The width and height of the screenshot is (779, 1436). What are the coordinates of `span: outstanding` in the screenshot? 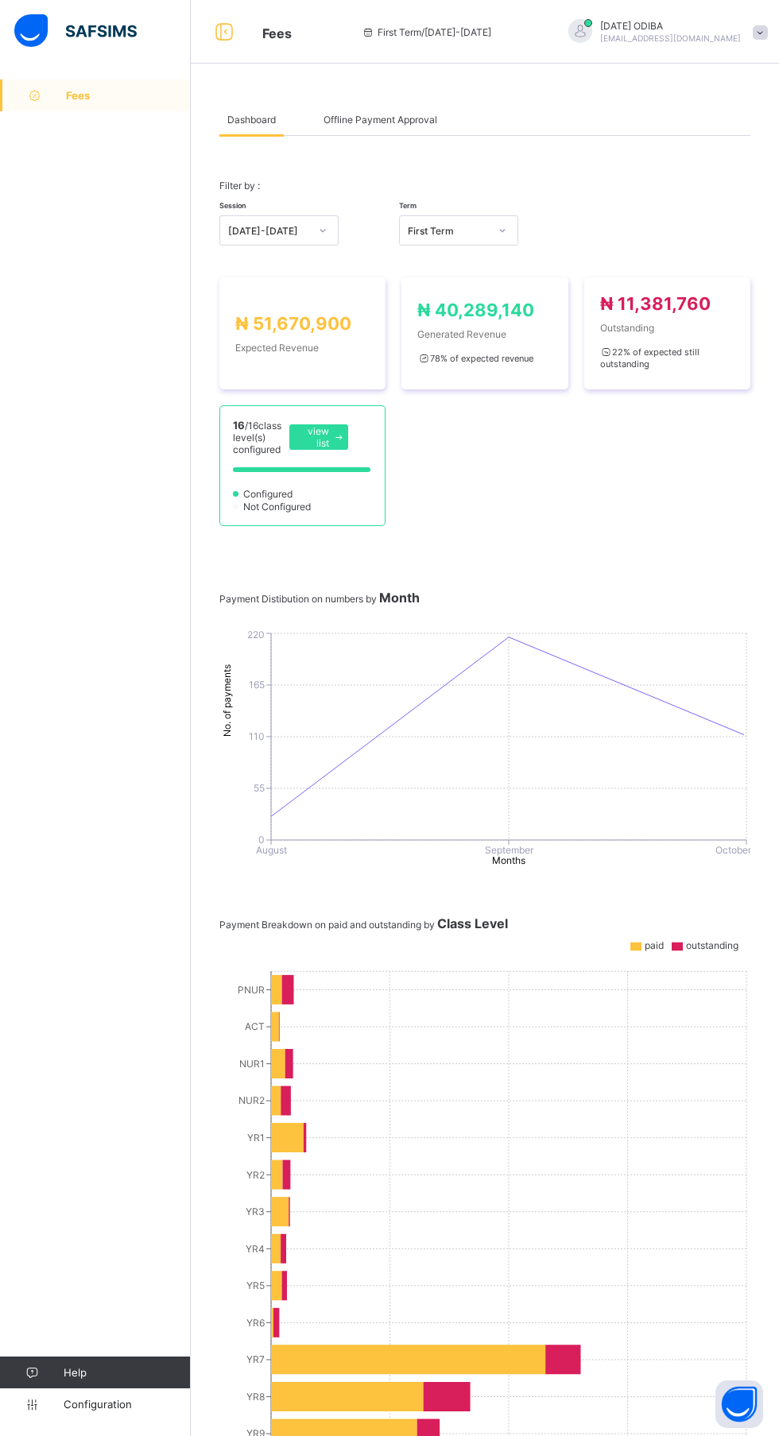 It's located at (712, 945).